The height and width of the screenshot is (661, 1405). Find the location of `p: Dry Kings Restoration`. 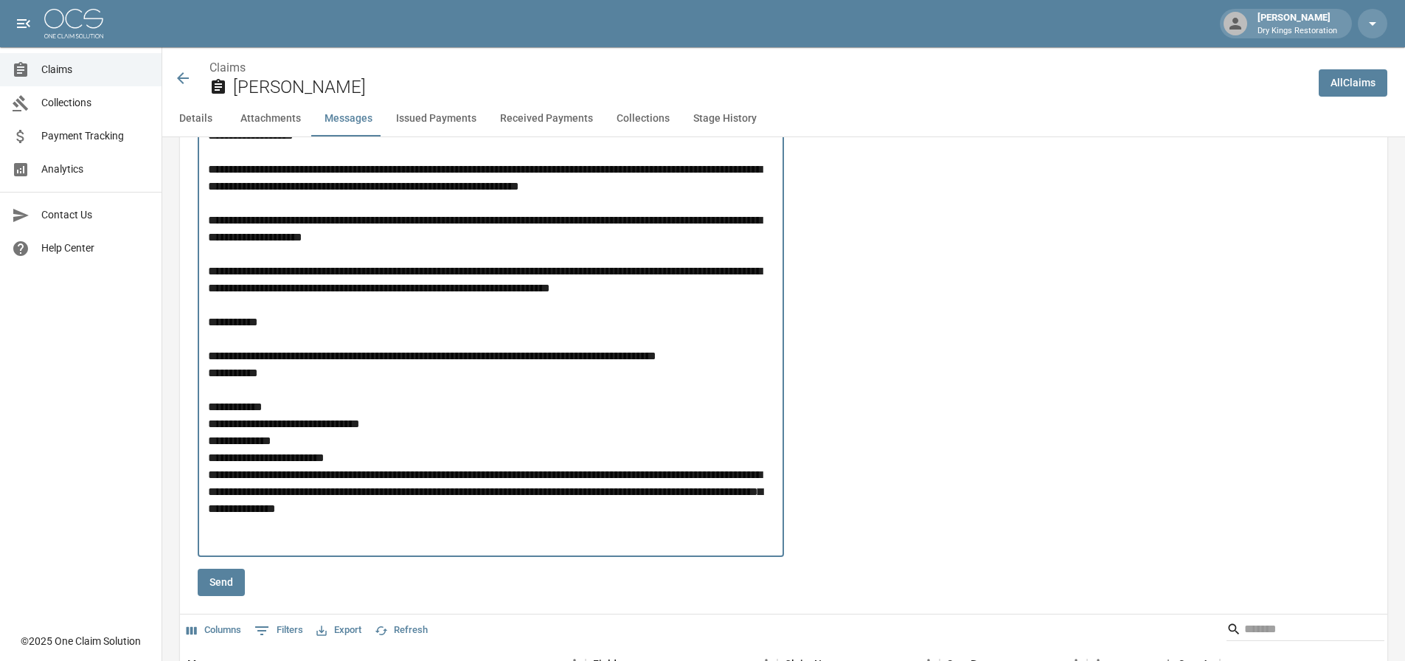

p: Dry Kings Restoration is located at coordinates (1297, 31).